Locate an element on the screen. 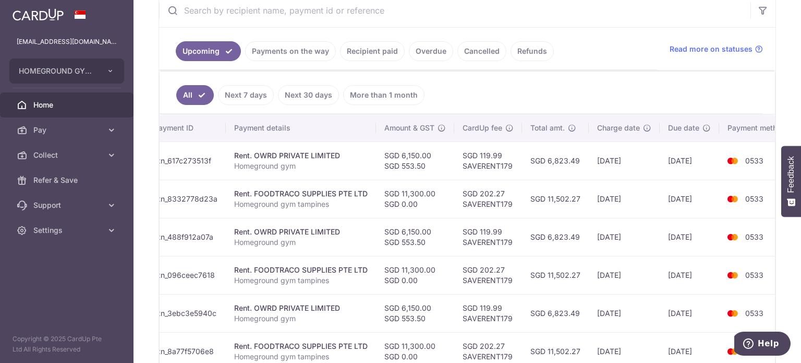 The image size is (801, 363). button: HOMEGROUND GYM TAMPINES PTE. LTD. is located at coordinates (67, 71).